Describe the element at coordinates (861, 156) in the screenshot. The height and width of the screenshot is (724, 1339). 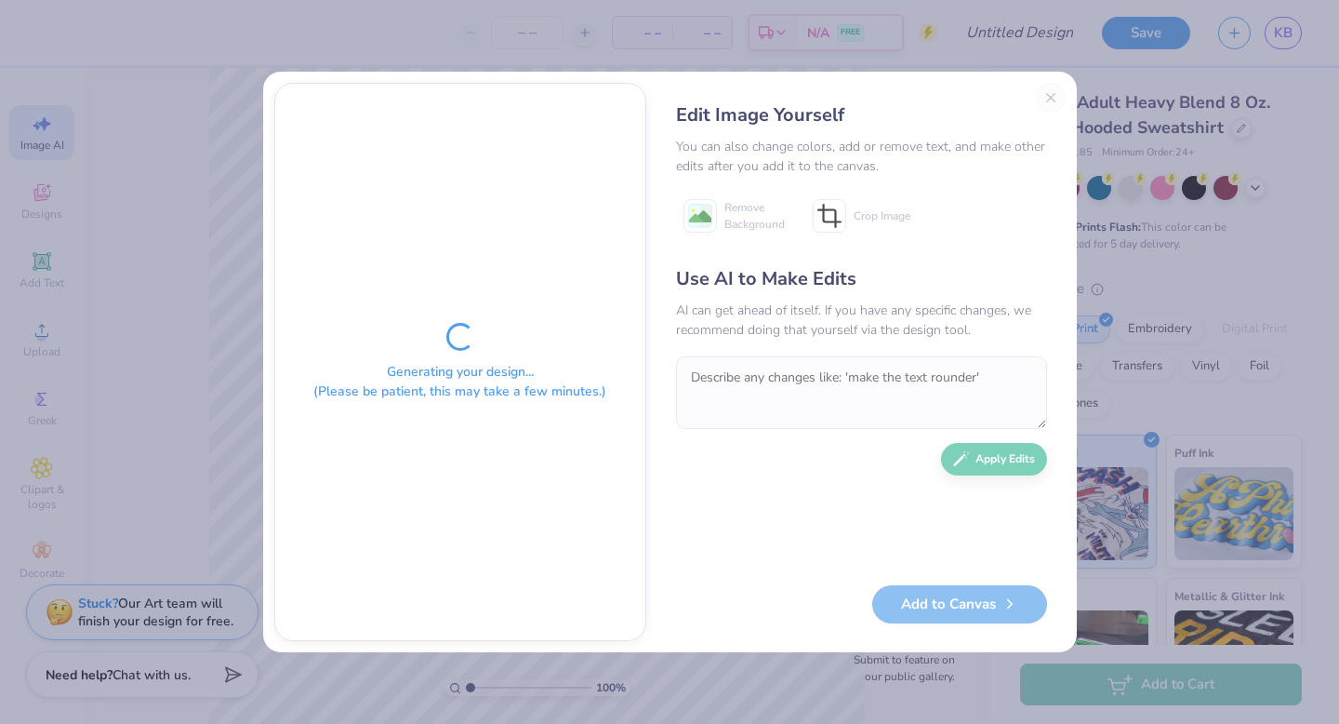
I see `div: You can also change colors, add or remove text, and make other edits after you add it to the canvas.` at that location.